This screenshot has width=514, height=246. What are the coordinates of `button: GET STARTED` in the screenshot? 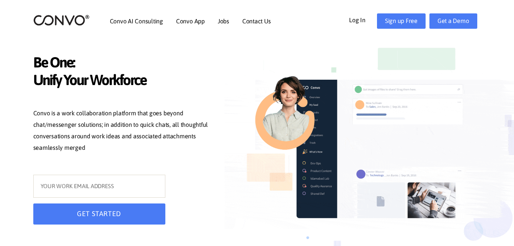 It's located at (99, 214).